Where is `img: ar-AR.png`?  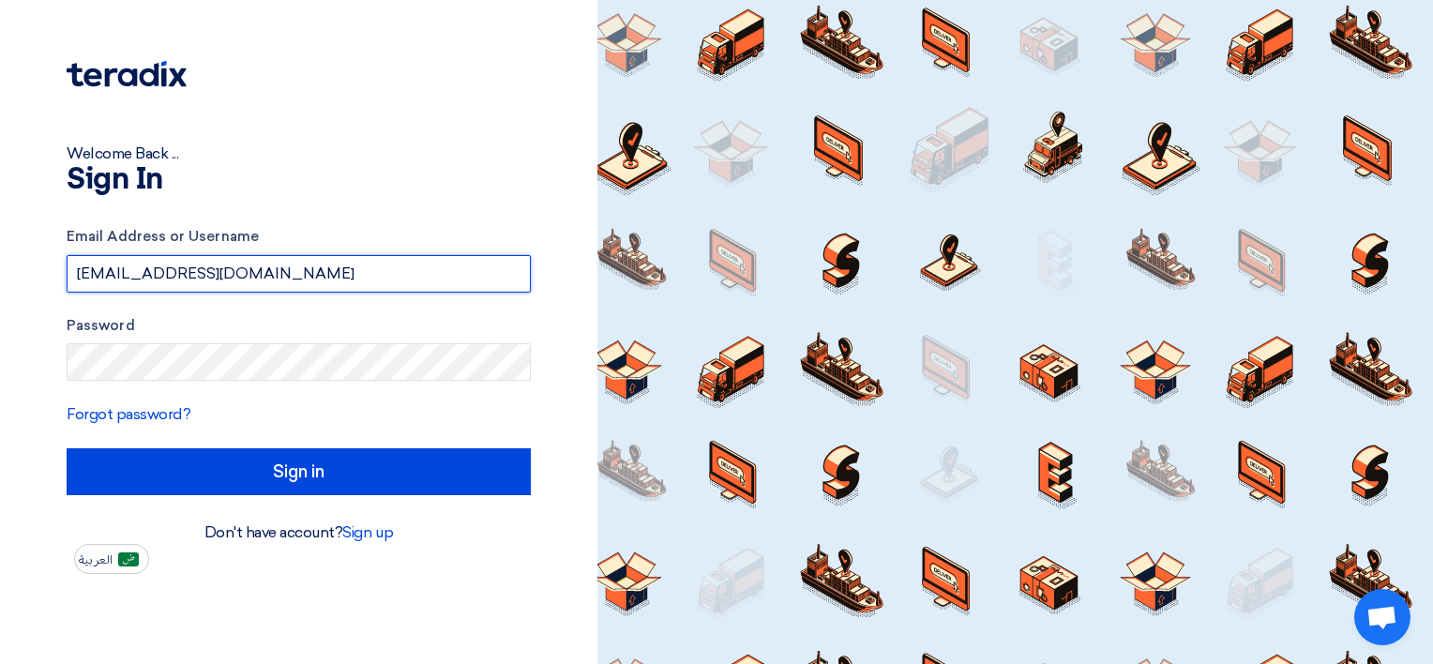 img: ar-AR.png is located at coordinates (128, 559).